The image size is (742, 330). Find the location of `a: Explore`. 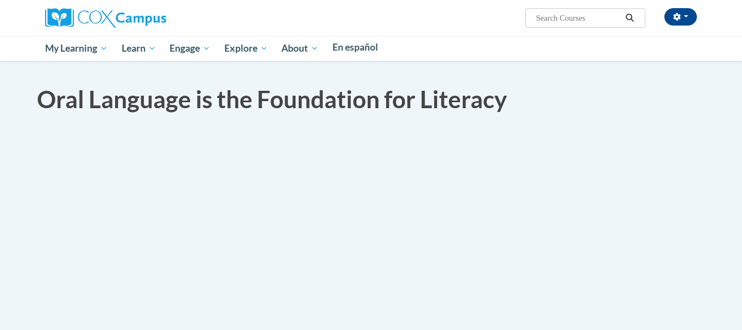

a: Explore is located at coordinates (246, 48).